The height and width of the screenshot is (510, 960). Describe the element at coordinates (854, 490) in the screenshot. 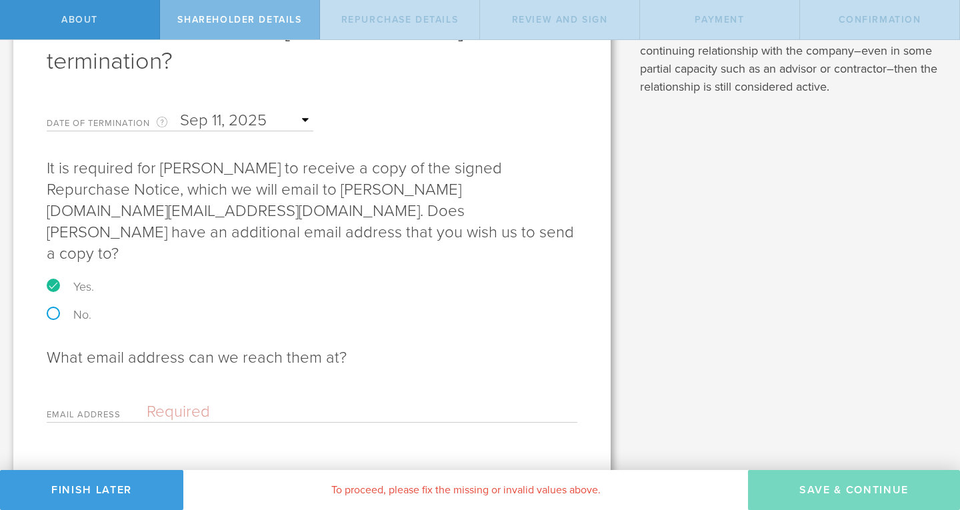

I see `button: Save & Continue` at that location.